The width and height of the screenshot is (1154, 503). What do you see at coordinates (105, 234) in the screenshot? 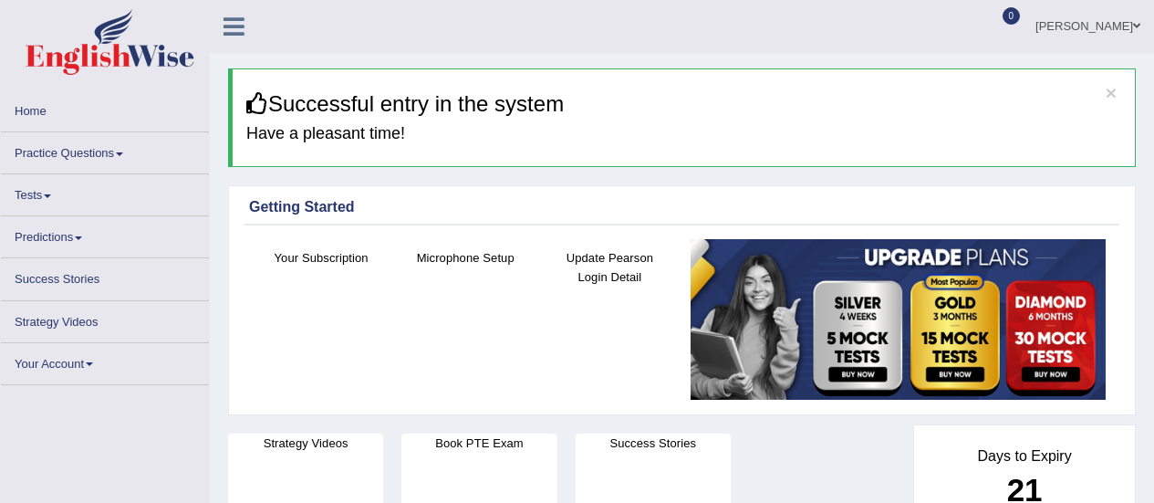
I see `a: Predictions` at bounding box center [105, 234].